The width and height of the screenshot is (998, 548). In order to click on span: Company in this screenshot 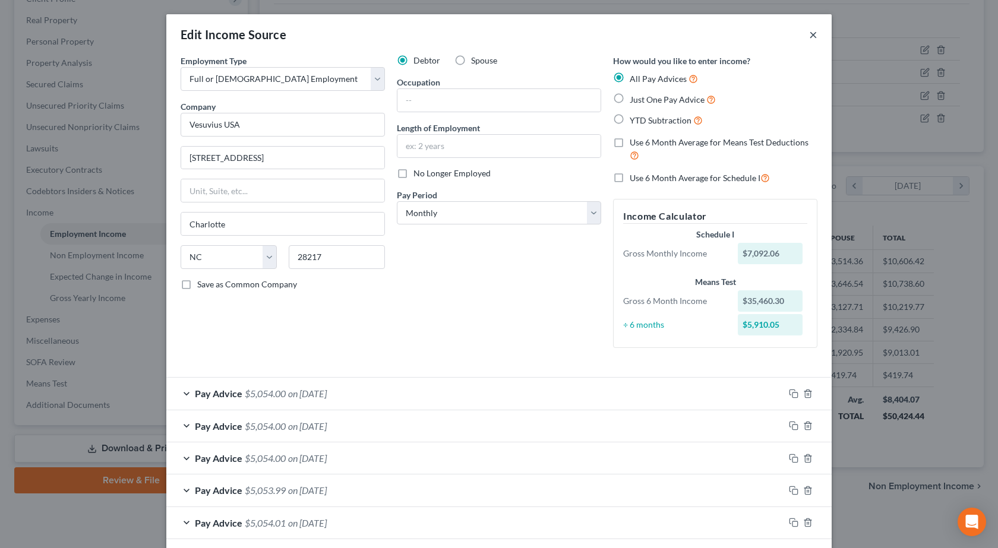, I will do `click(198, 106)`.